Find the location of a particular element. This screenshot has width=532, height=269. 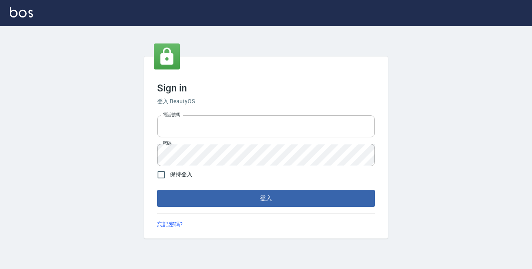

img: Logo is located at coordinates (21, 12).